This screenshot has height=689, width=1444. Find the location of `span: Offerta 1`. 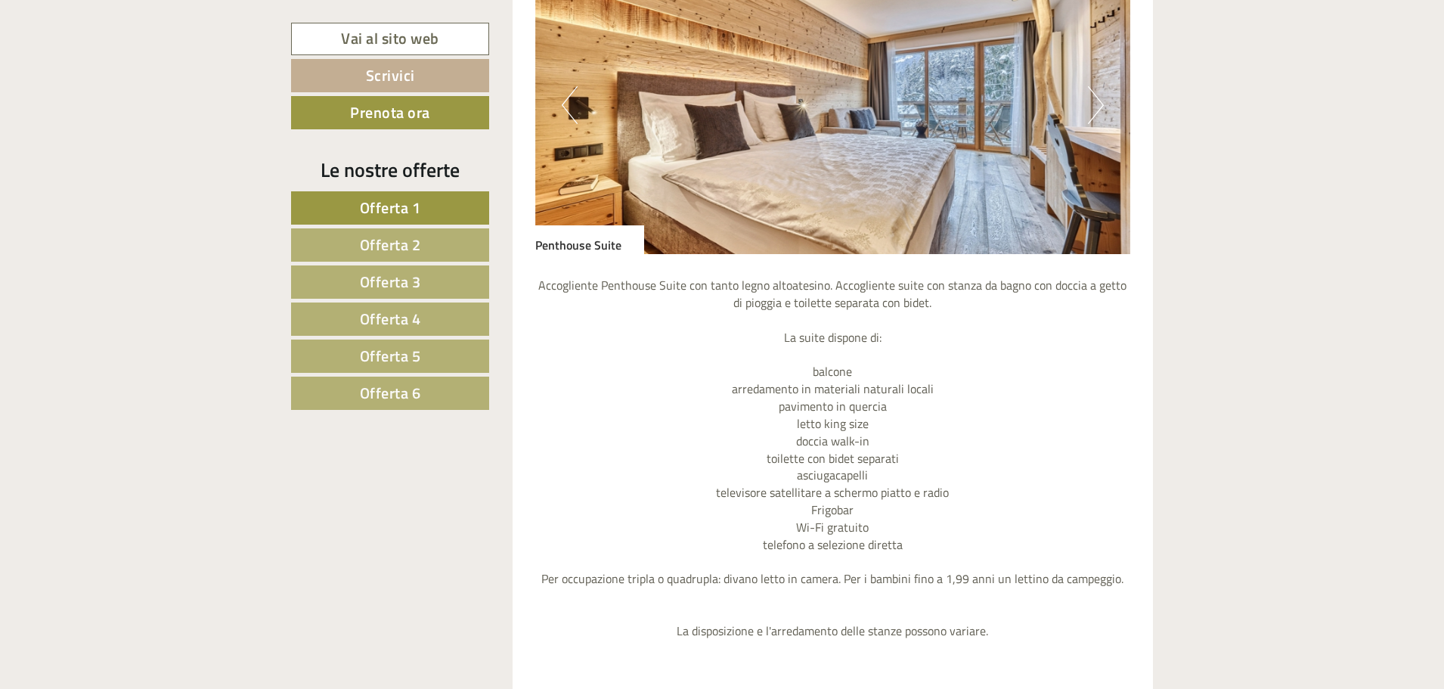

span: Offerta 1 is located at coordinates (390, 207).